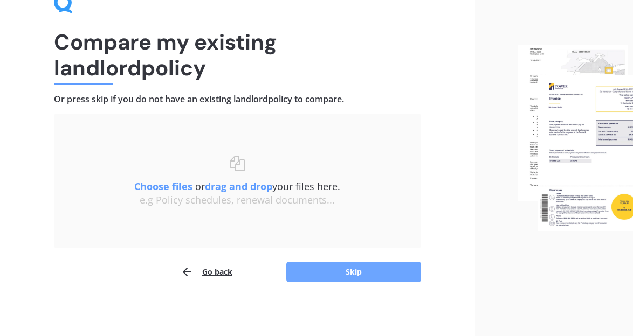 The height and width of the screenshot is (336, 633). I want to click on button: Go back, so click(207, 272).